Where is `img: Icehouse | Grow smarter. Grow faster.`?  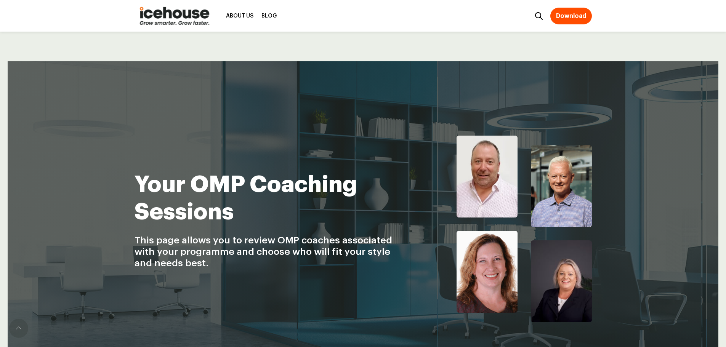
img: Icehouse | Grow smarter. Grow faster. is located at coordinates (175, 16).